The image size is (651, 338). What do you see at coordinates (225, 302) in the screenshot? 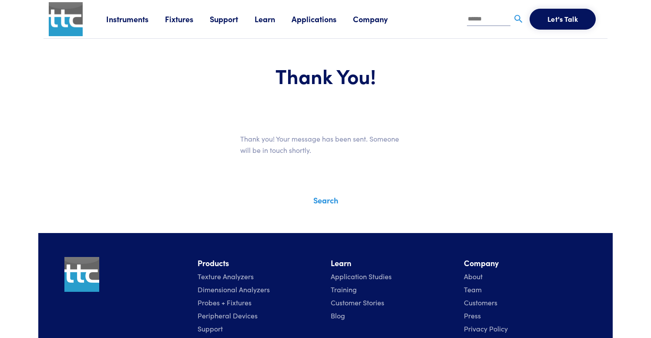
I see `a: Probes + Fixtures` at bounding box center [225, 302].